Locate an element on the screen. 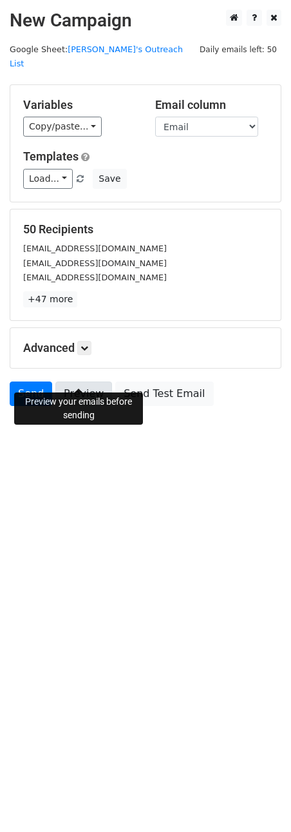 The height and width of the screenshot is (832, 291). h5: 50 Recipients is located at coordinates (146, 229).